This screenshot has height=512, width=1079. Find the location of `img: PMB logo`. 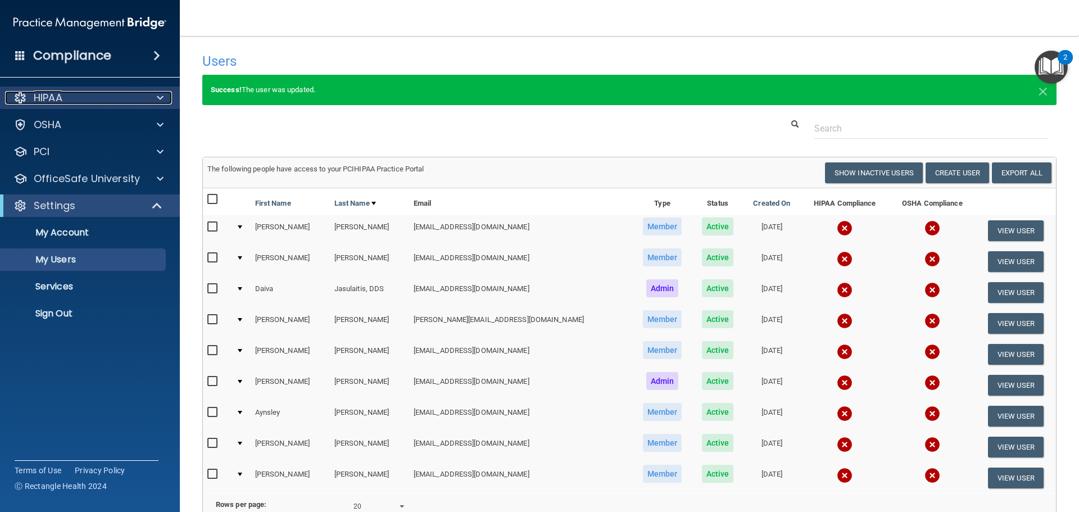

img: PMB logo is located at coordinates (90, 23).